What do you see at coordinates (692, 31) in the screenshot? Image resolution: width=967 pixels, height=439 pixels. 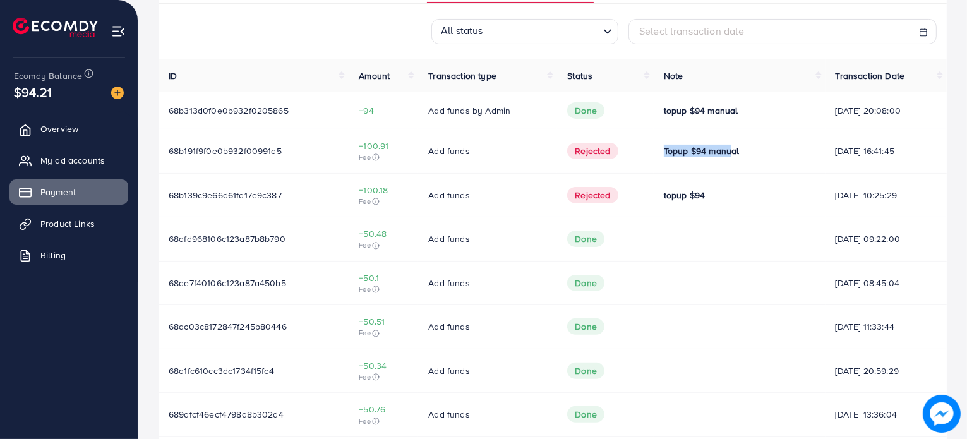 I see `span: Select transaction date` at bounding box center [692, 31].